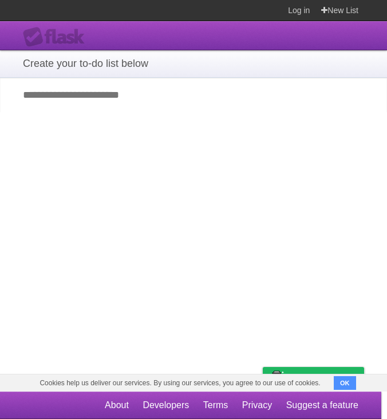  Describe the element at coordinates (180, 383) in the screenshot. I see `span: Cookies help us deliver our services. By using our services, you agree to our use of cookies.` at that location.